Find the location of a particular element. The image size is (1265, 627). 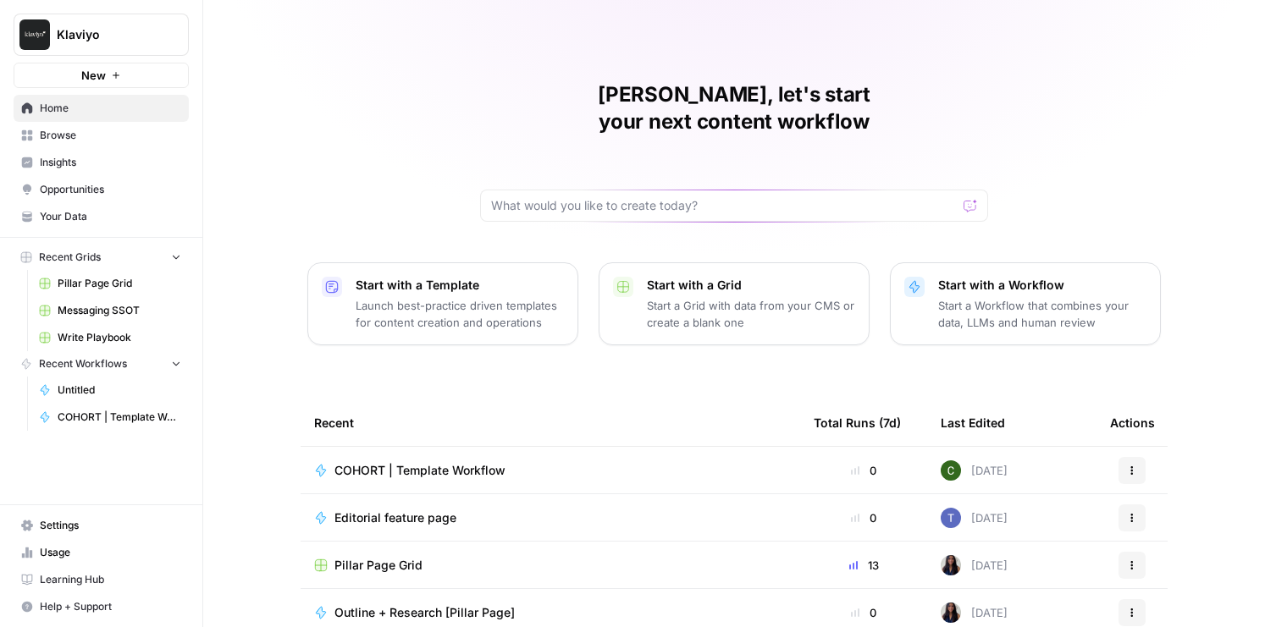

span: Write Playbook is located at coordinates (119, 338).